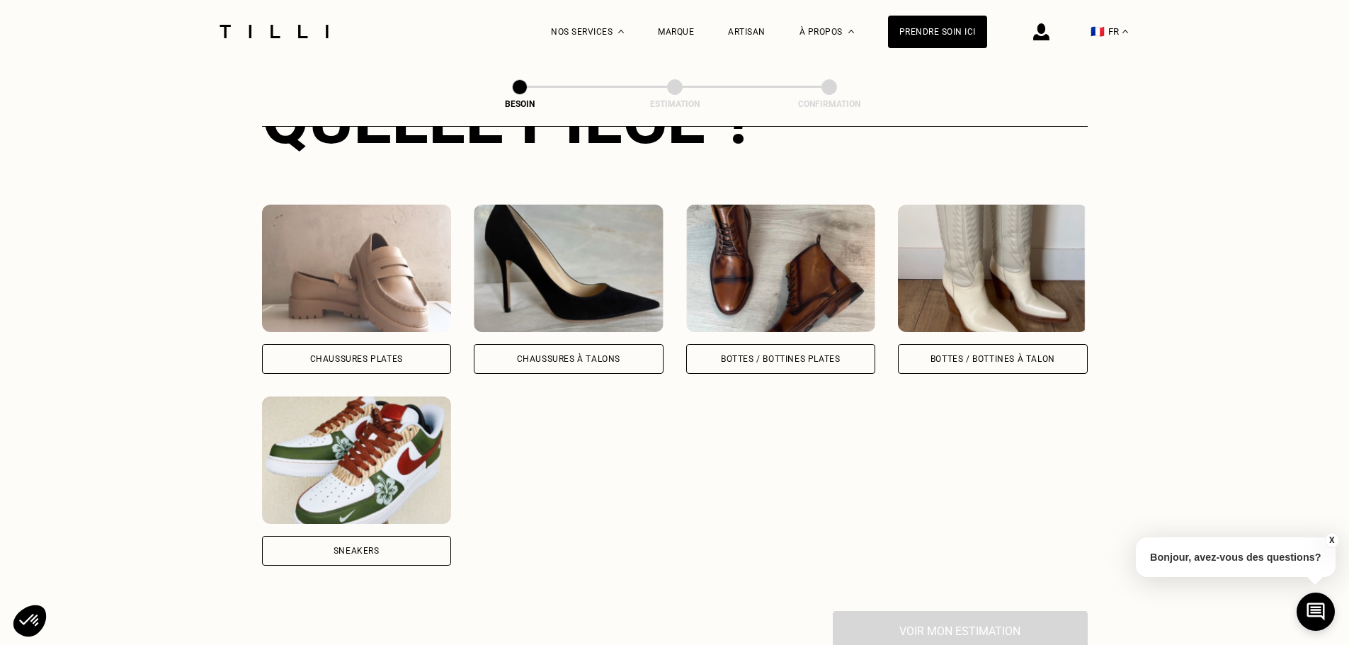 Image resolution: width=1349 pixels, height=645 pixels. I want to click on div: Marque, so click(676, 32).